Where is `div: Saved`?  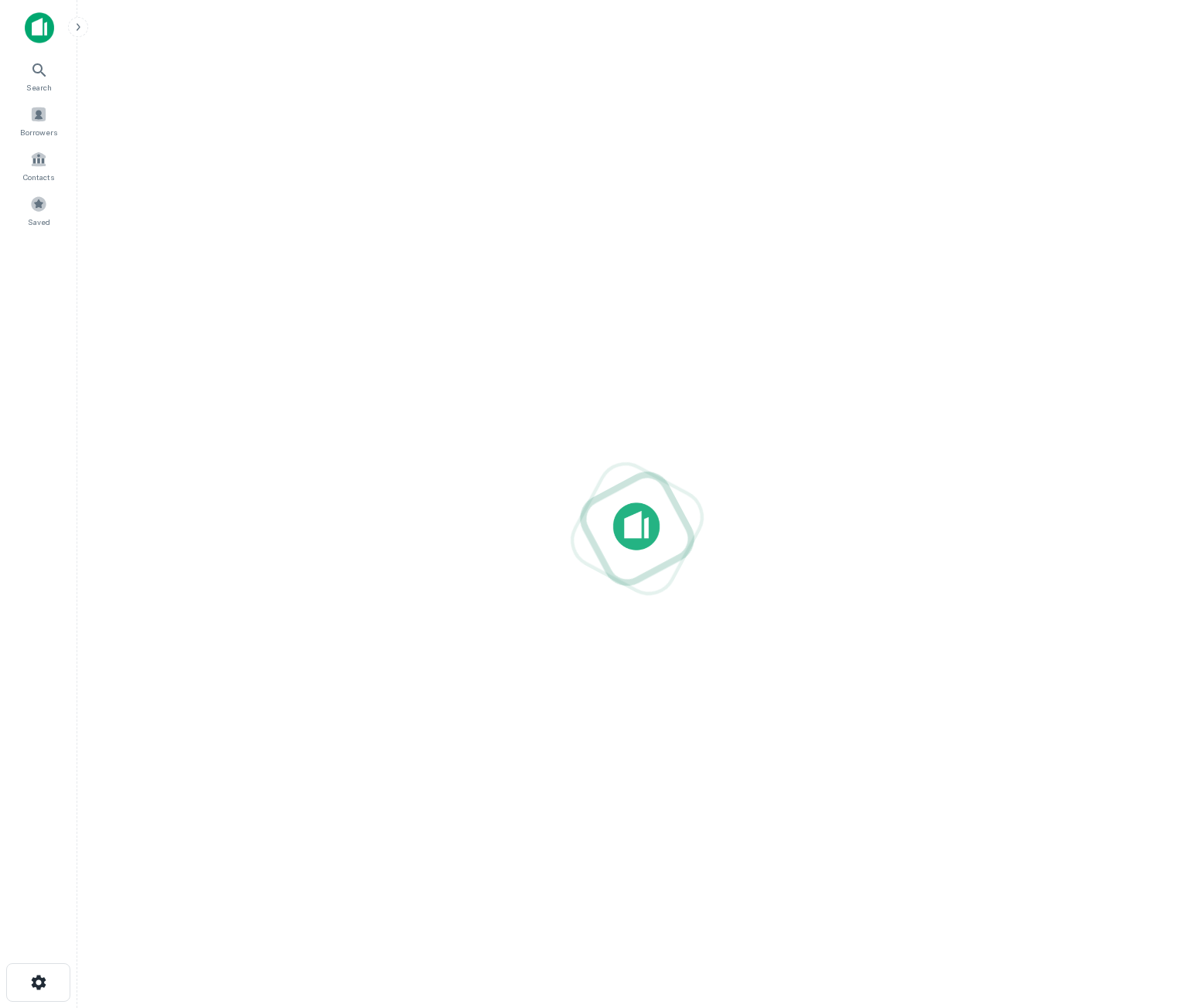 div: Saved is located at coordinates (39, 210).